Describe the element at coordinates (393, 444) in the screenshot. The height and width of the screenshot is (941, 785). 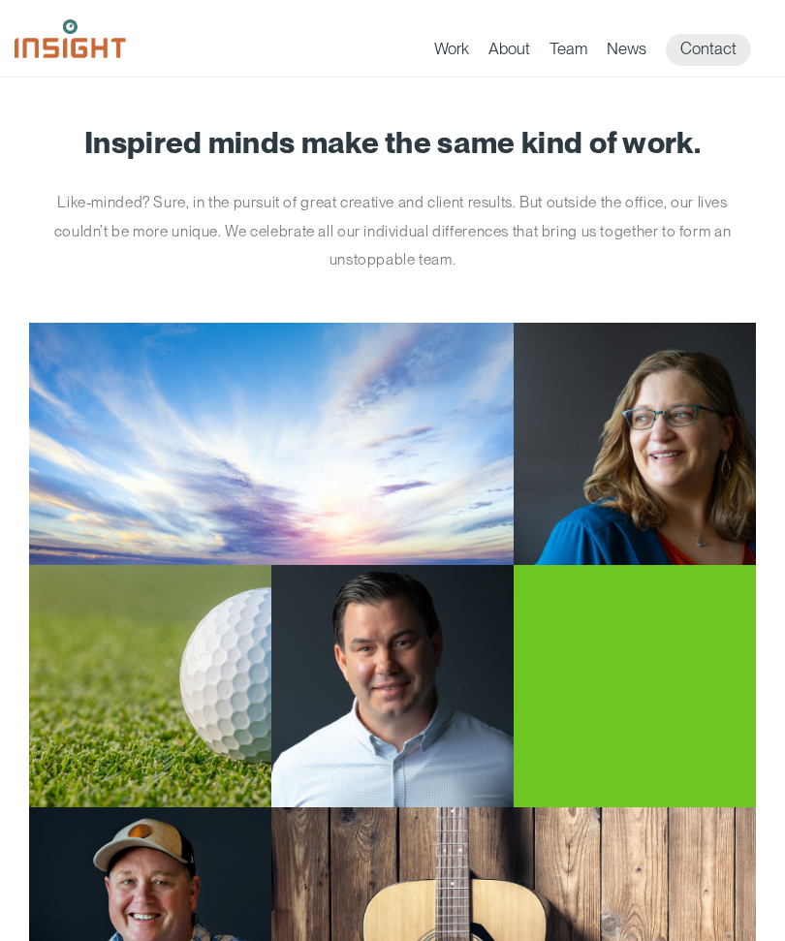
I see `a: Jill Smith` at that location.